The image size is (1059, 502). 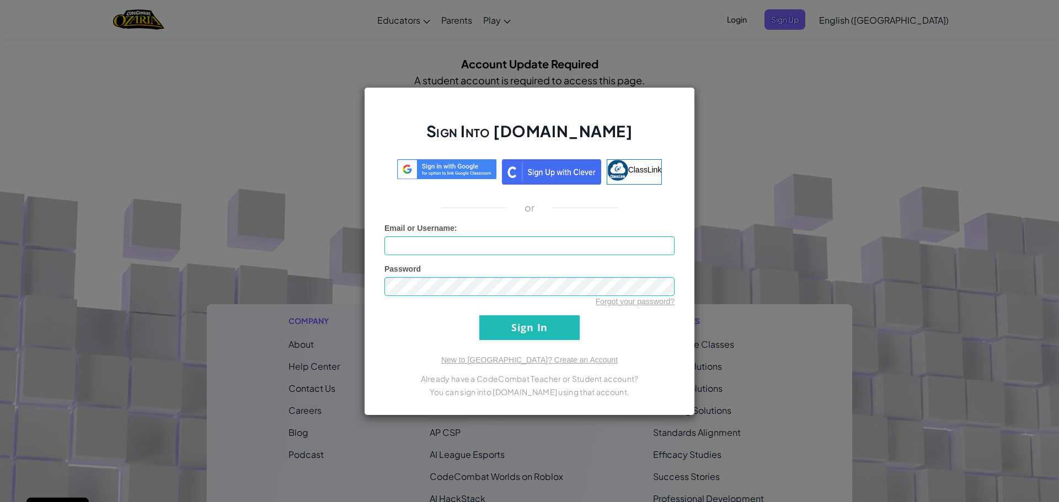 I want to click on img: classlink-logo-small.png, so click(x=618, y=170).